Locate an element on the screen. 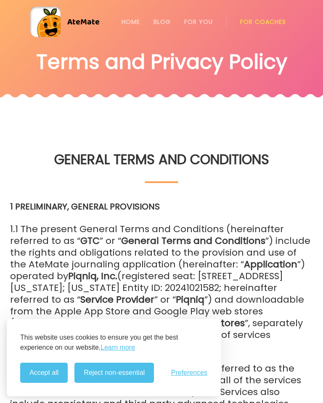 This screenshot has width=323, height=403. button: Toggle preferences is located at coordinates (189, 373).